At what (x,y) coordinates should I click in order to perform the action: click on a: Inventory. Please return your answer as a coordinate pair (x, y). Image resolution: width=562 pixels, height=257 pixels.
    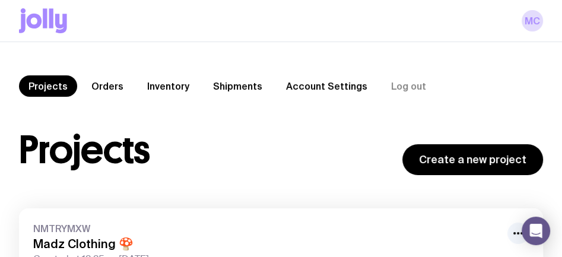
    Looking at the image, I should click on (168, 86).